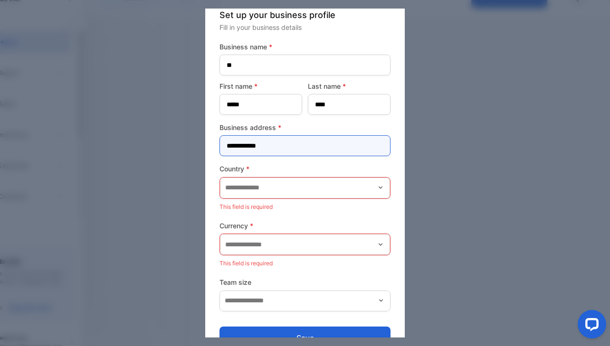 Image resolution: width=610 pixels, height=346 pixels. What do you see at coordinates (305, 15) in the screenshot?
I see `p: Set up your business profile` at bounding box center [305, 15].